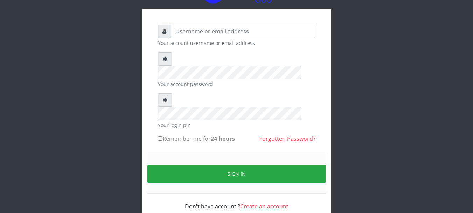 This screenshot has width=473, height=213. Describe the element at coordinates (237, 202) in the screenshot. I see `div: Don't have account ?` at that location.